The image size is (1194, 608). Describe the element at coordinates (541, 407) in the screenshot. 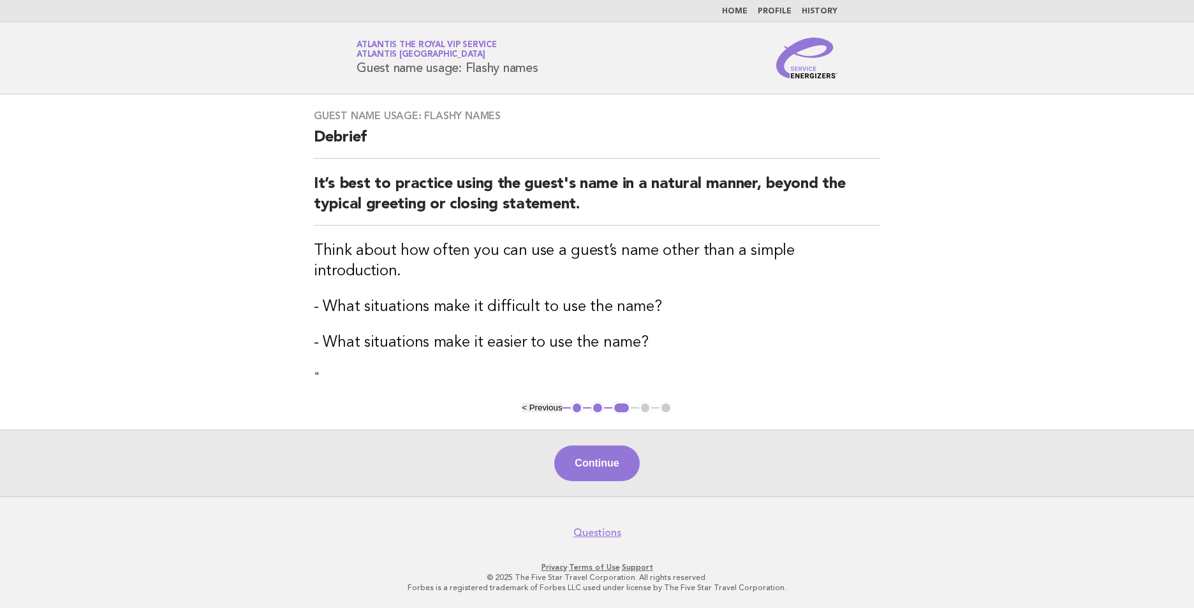

I see `button: < Previous` at that location.